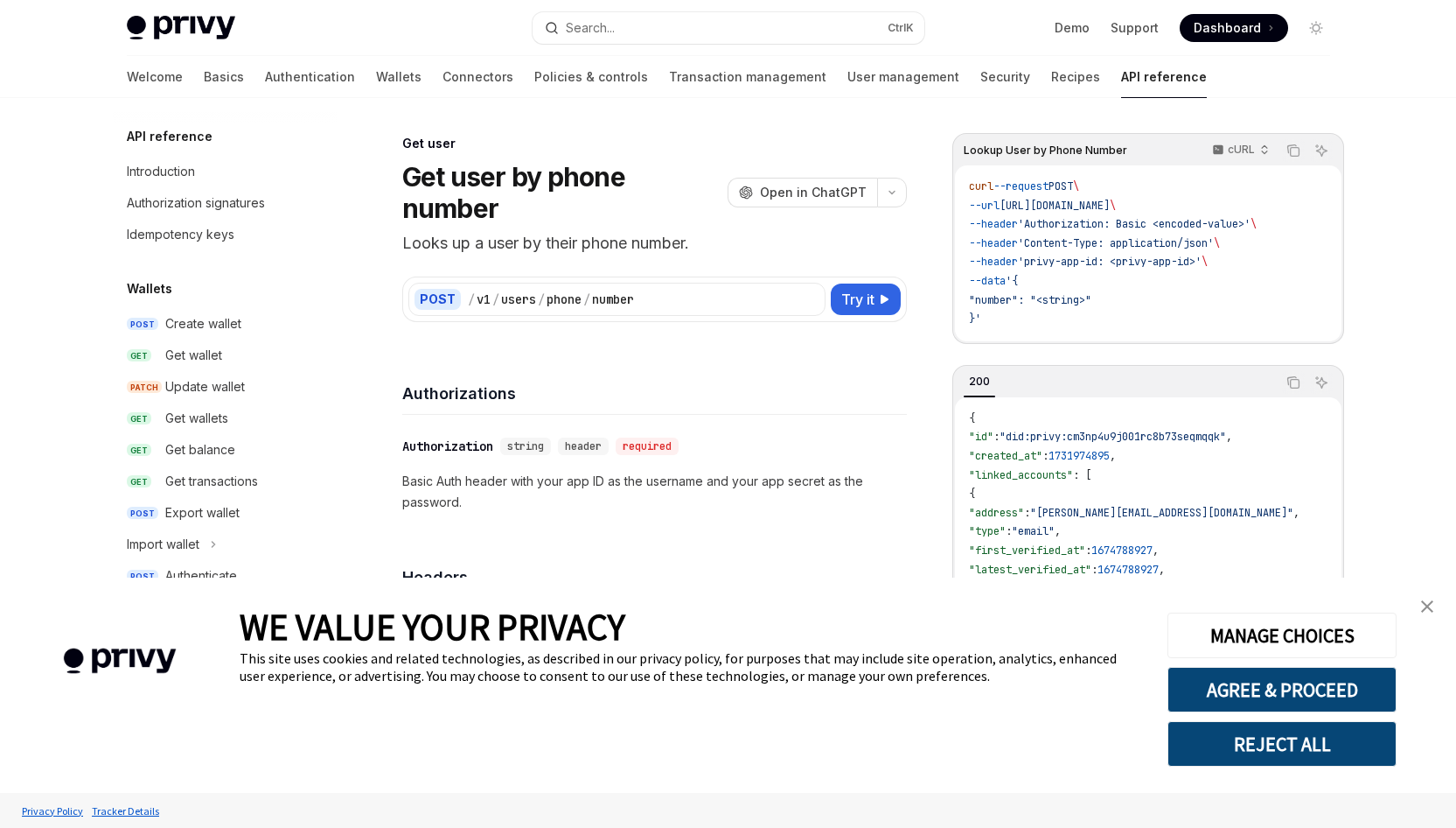  What do you see at coordinates (728, 28) in the screenshot?
I see `button: Open search` at bounding box center [728, 28].